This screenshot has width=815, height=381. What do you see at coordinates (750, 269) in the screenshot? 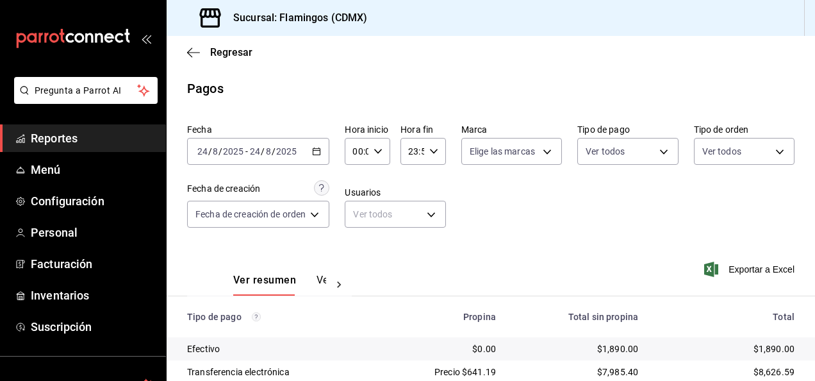
I see `button: Exportar a Excel` at bounding box center [750, 269].